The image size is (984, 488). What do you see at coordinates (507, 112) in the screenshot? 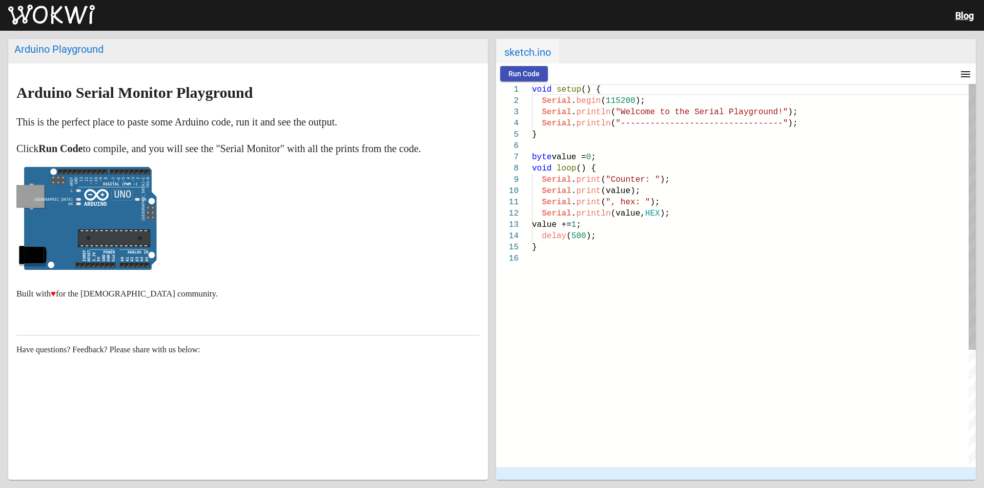
I see `div: 3` at bounding box center [507, 112].